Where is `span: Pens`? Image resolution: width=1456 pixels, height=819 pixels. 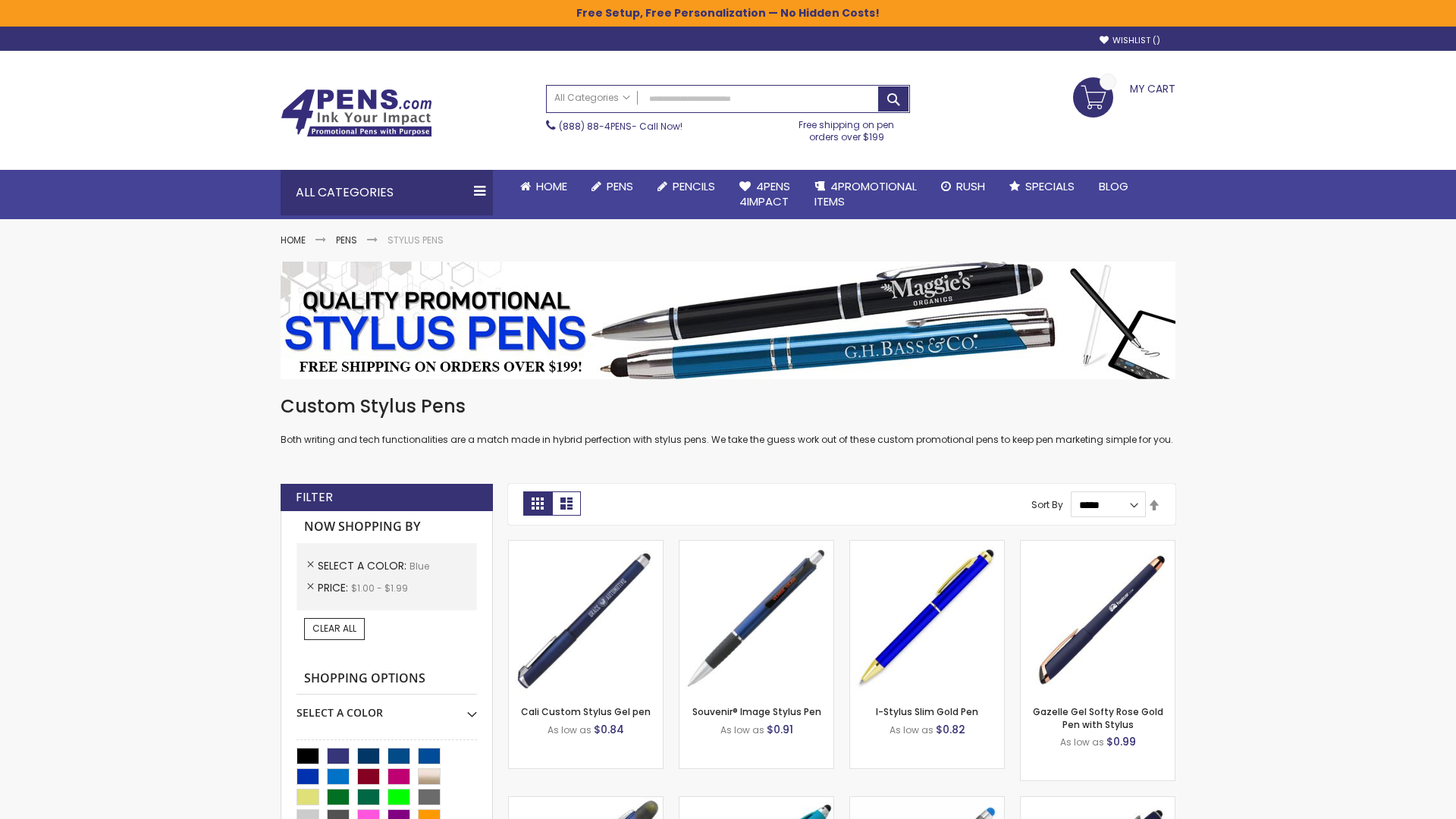
span: Pens is located at coordinates (619, 185).